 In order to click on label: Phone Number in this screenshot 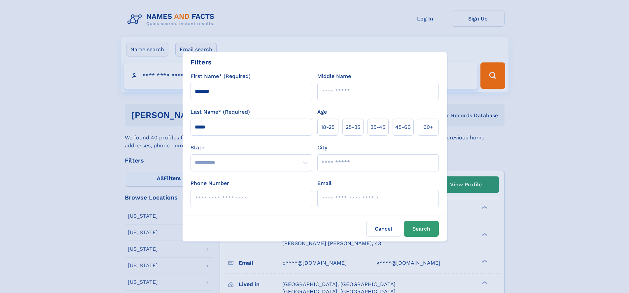, I will do `click(210, 183)`.